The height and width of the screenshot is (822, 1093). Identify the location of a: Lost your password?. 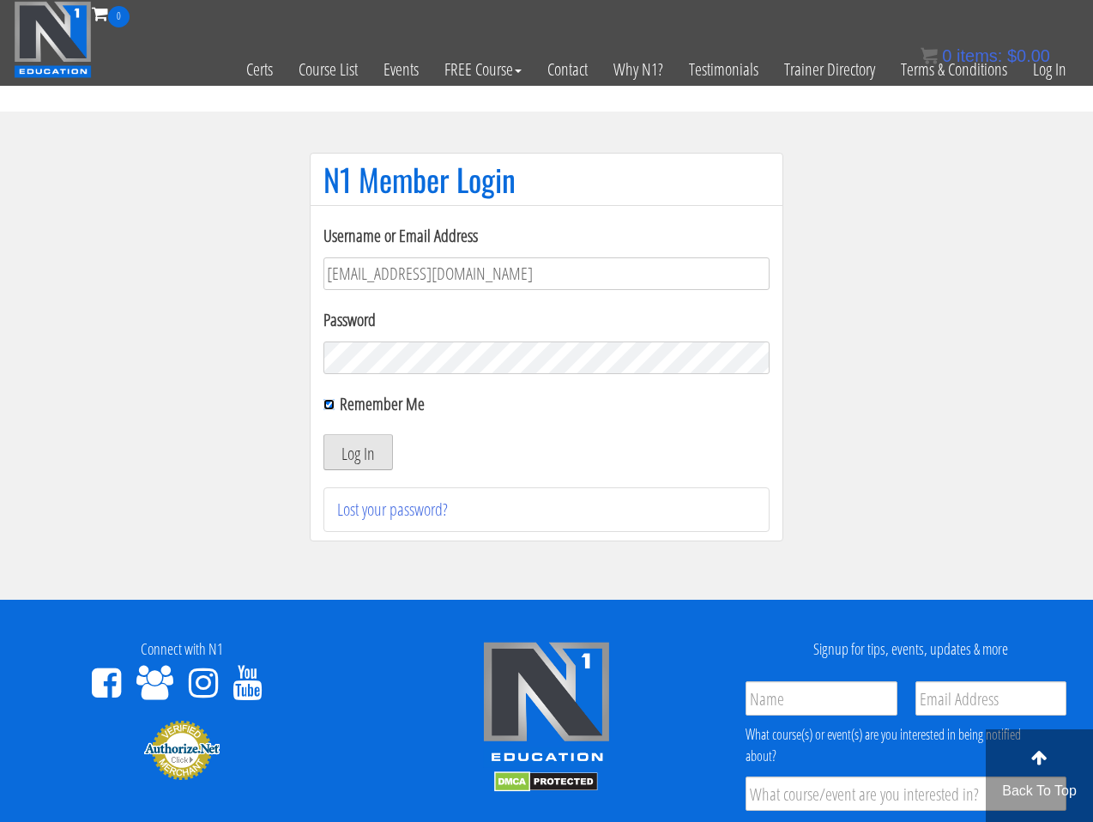
(392, 509).